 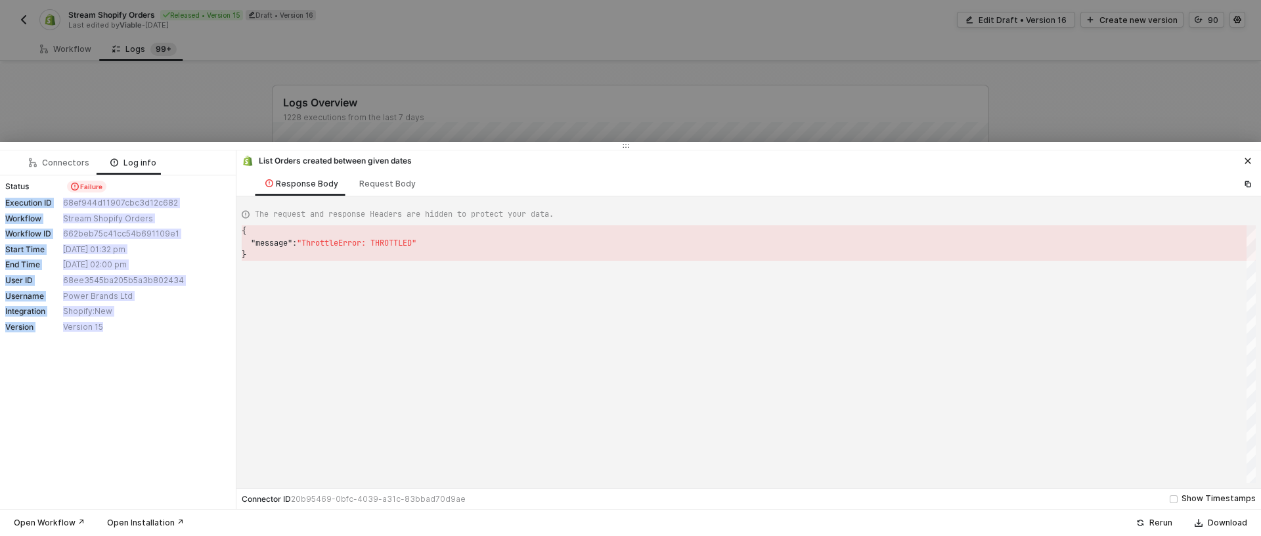 What do you see at coordinates (326, 161) in the screenshot?
I see `div: List Orders created between given dates` at bounding box center [326, 161].